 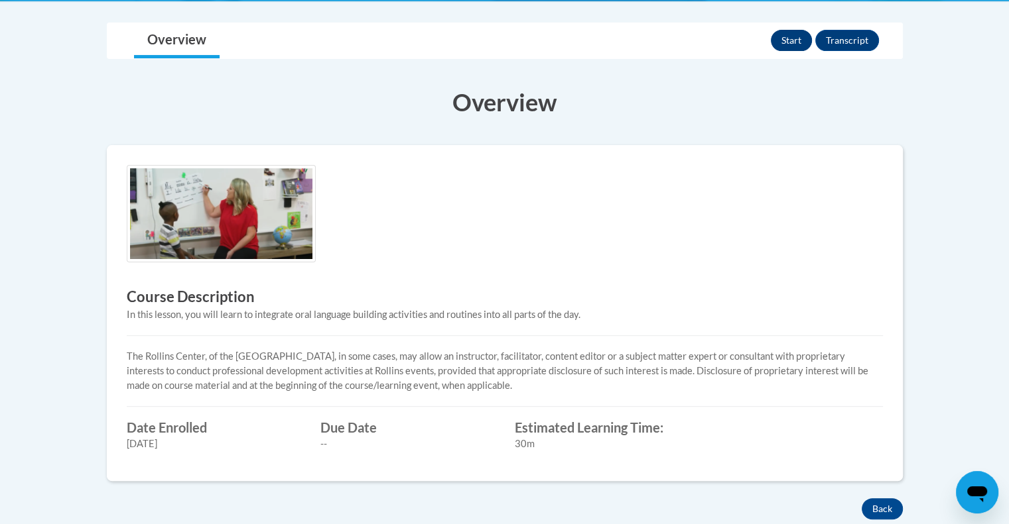 I want to click on button: Back, so click(x=882, y=509).